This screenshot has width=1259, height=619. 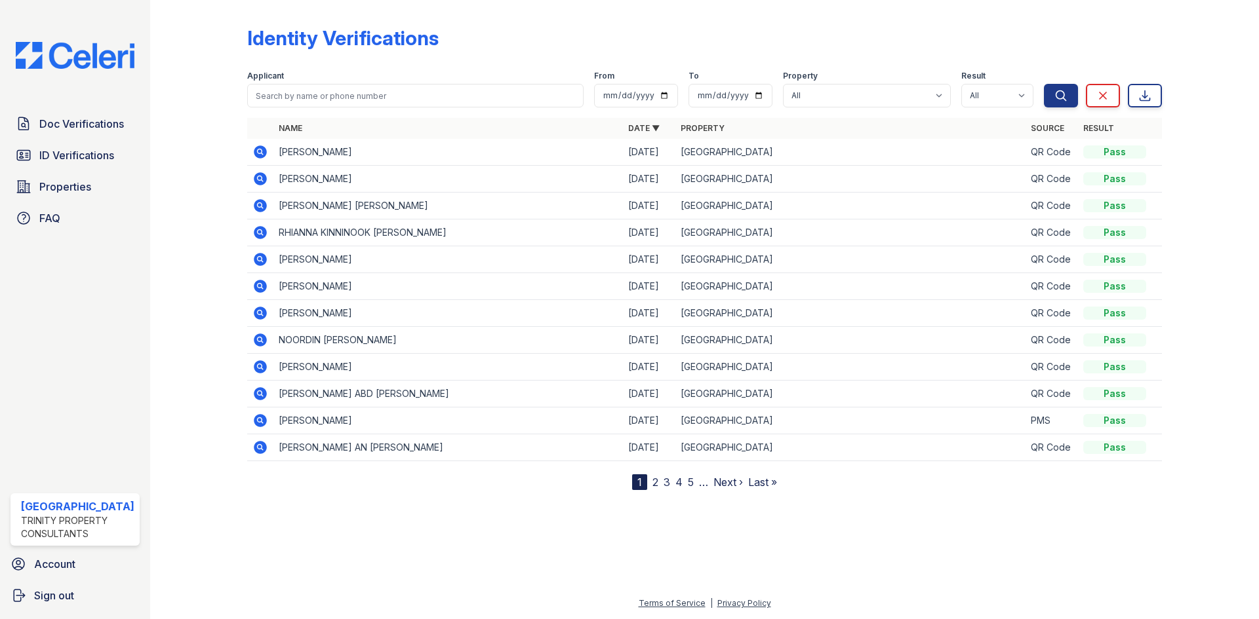 What do you see at coordinates (639, 482) in the screenshot?
I see `div: 1` at bounding box center [639, 482].